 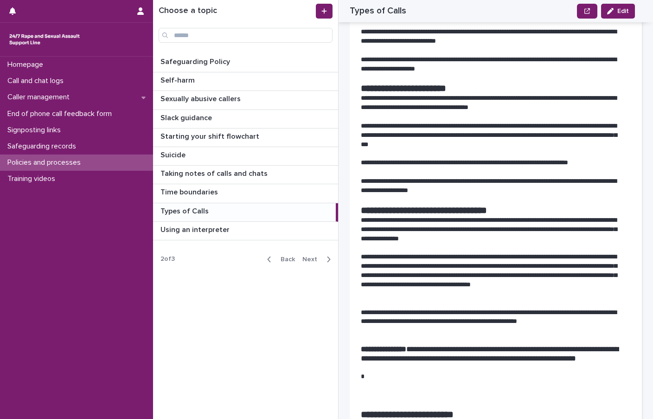 I want to click on a: Sexually abusive callersSexually abusive callers, so click(x=245, y=100).